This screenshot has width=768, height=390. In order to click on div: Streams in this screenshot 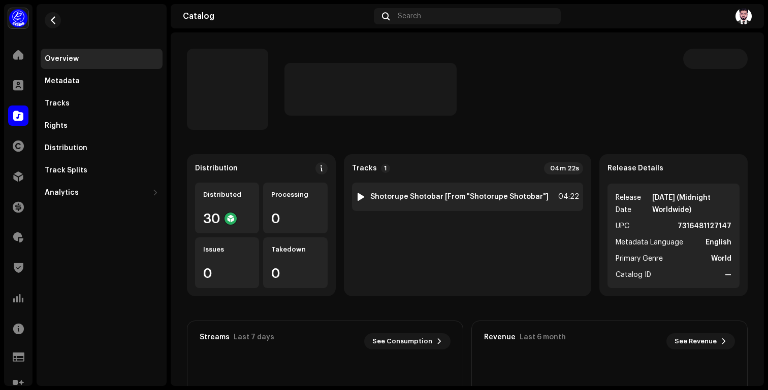, I will do `click(214, 338)`.